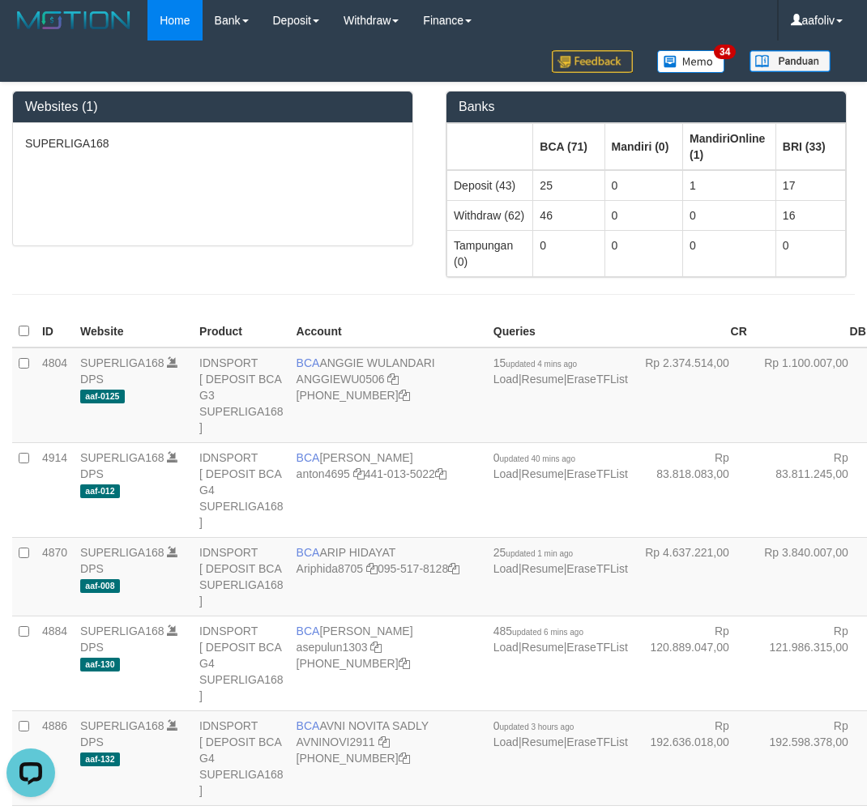  Describe the element at coordinates (100, 664) in the screenshot. I see `span: aaf-130` at that location.